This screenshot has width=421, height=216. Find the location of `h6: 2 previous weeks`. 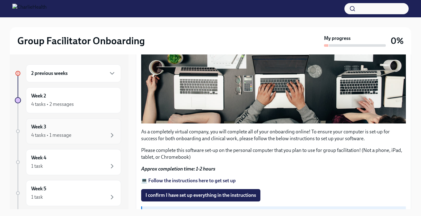

h6: 2 previous weeks is located at coordinates (49, 73).